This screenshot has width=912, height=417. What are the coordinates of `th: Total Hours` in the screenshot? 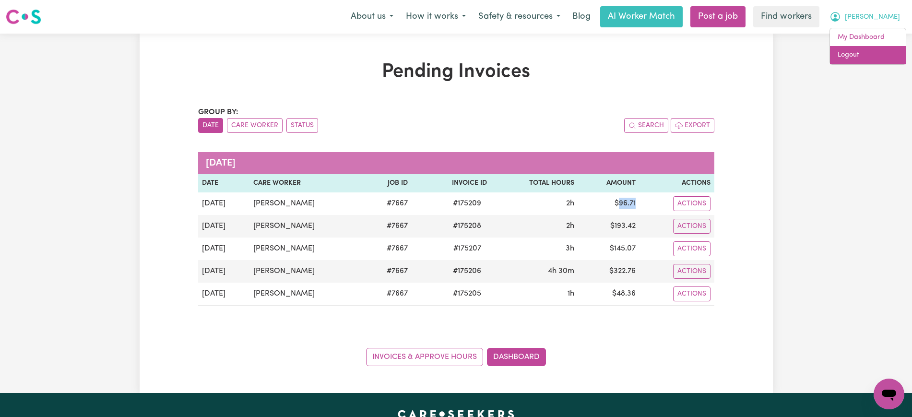 It's located at (534, 183).